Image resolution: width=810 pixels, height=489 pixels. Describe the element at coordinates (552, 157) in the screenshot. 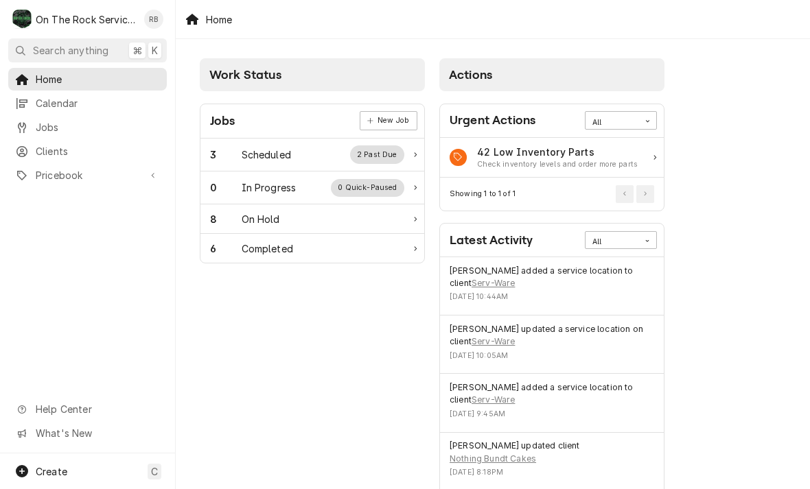

I see `div: Card: Urgent Actions` at that location.